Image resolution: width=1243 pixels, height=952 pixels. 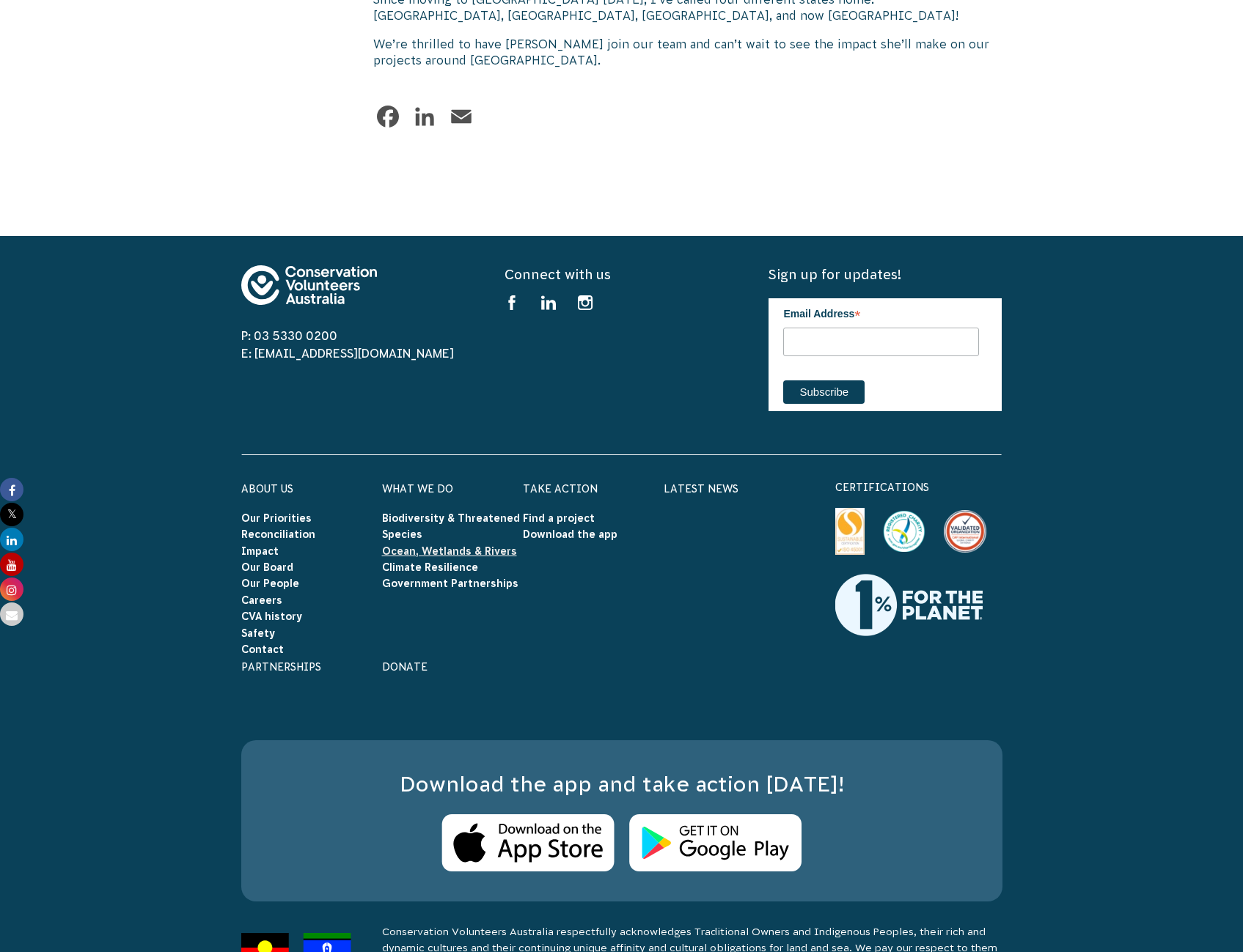 I want to click on a: Contact, so click(x=263, y=649).